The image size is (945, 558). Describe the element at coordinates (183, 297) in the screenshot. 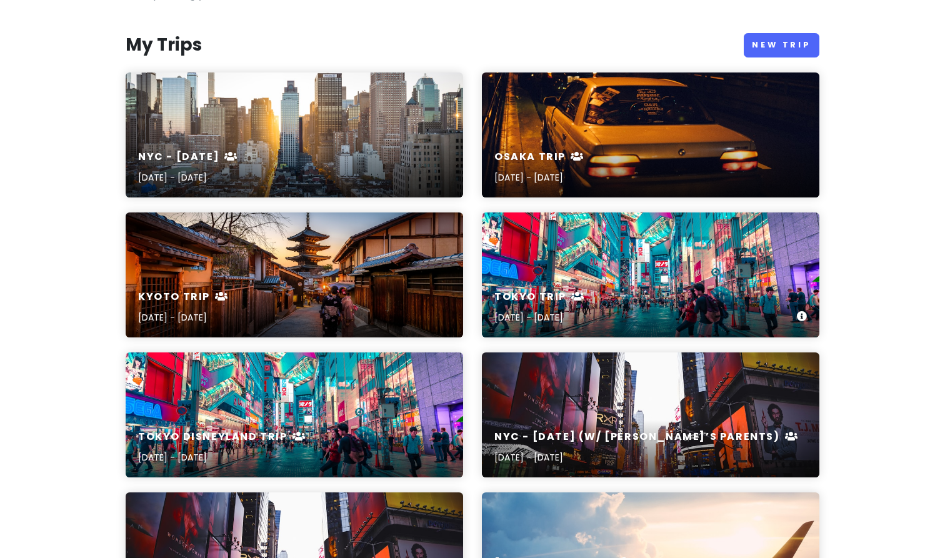

I see `h6: Kyoto Trip` at that location.